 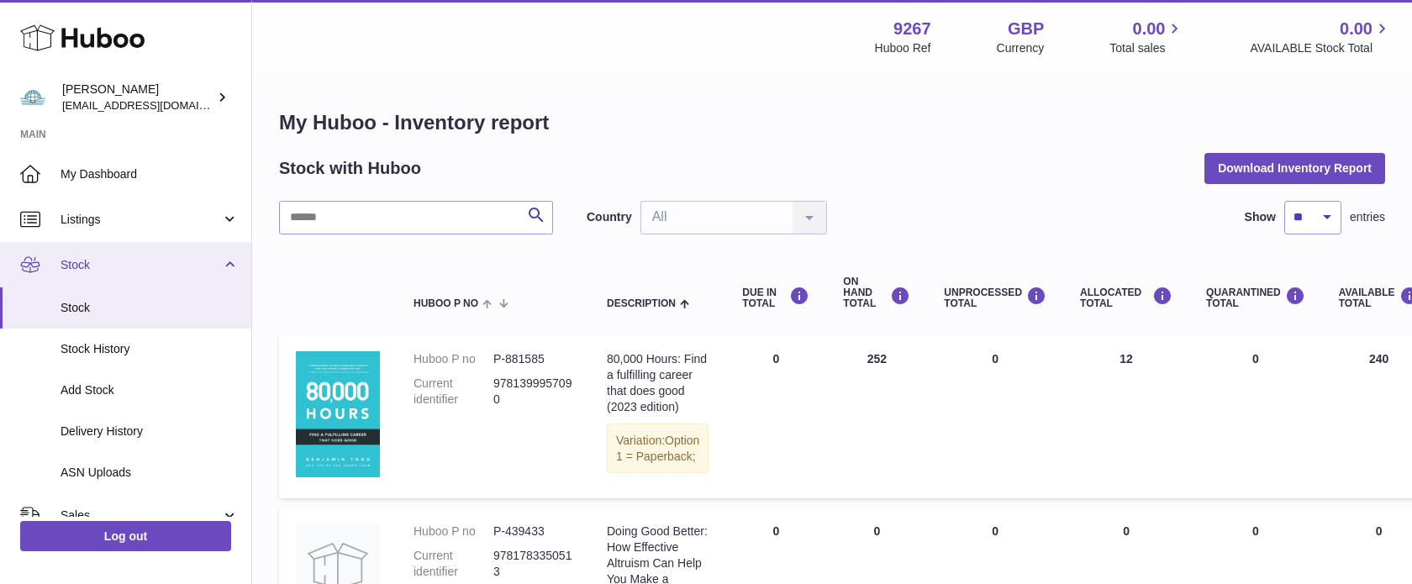 What do you see at coordinates (876, 416) in the screenshot?
I see `td: 252` at bounding box center [876, 416].